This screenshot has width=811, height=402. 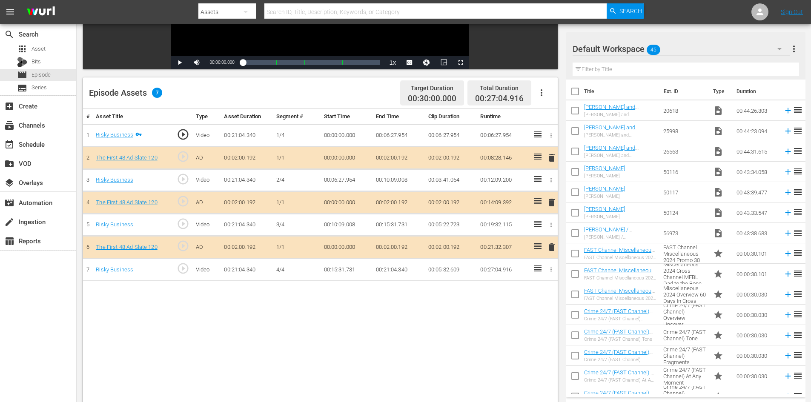 What do you see at coordinates (398, 117) in the screenshot?
I see `th: End Time` at bounding box center [398, 117].